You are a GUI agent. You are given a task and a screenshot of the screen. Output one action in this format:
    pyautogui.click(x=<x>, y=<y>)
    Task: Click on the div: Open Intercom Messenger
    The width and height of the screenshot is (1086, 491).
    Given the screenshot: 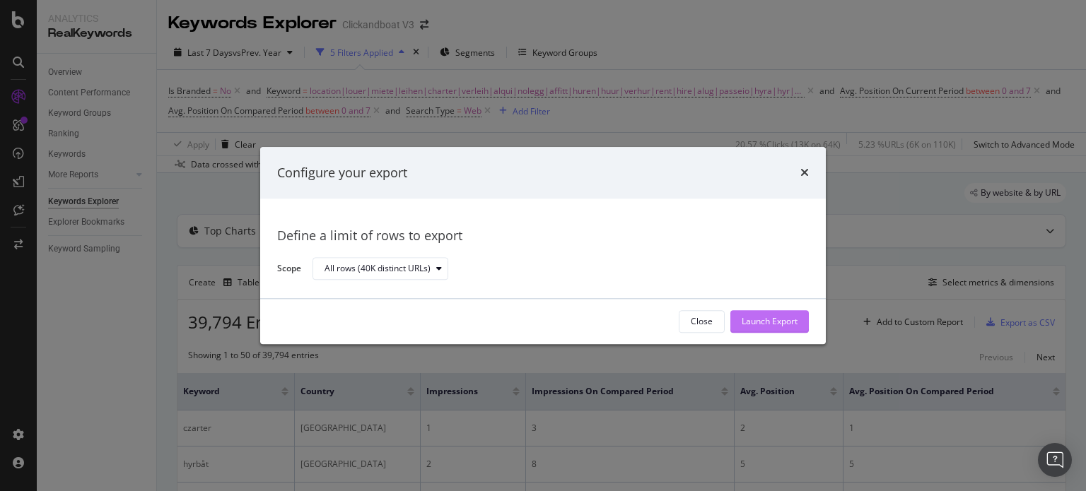 What is the action you would take?
    pyautogui.click(x=1055, y=460)
    